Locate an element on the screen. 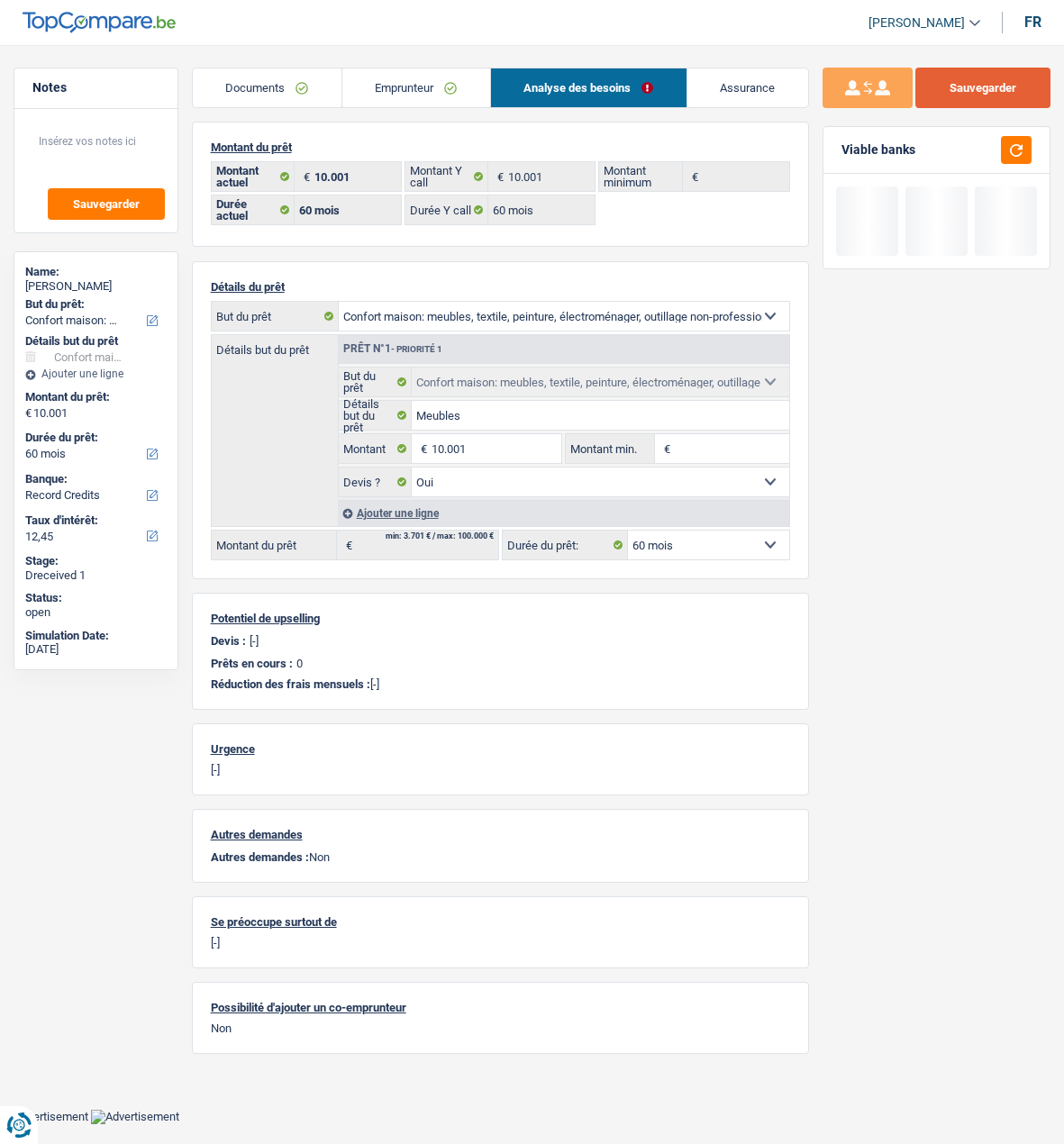 The height and width of the screenshot is (1144, 1064). label: Taux d'intérêt: is located at coordinates (94, 521).